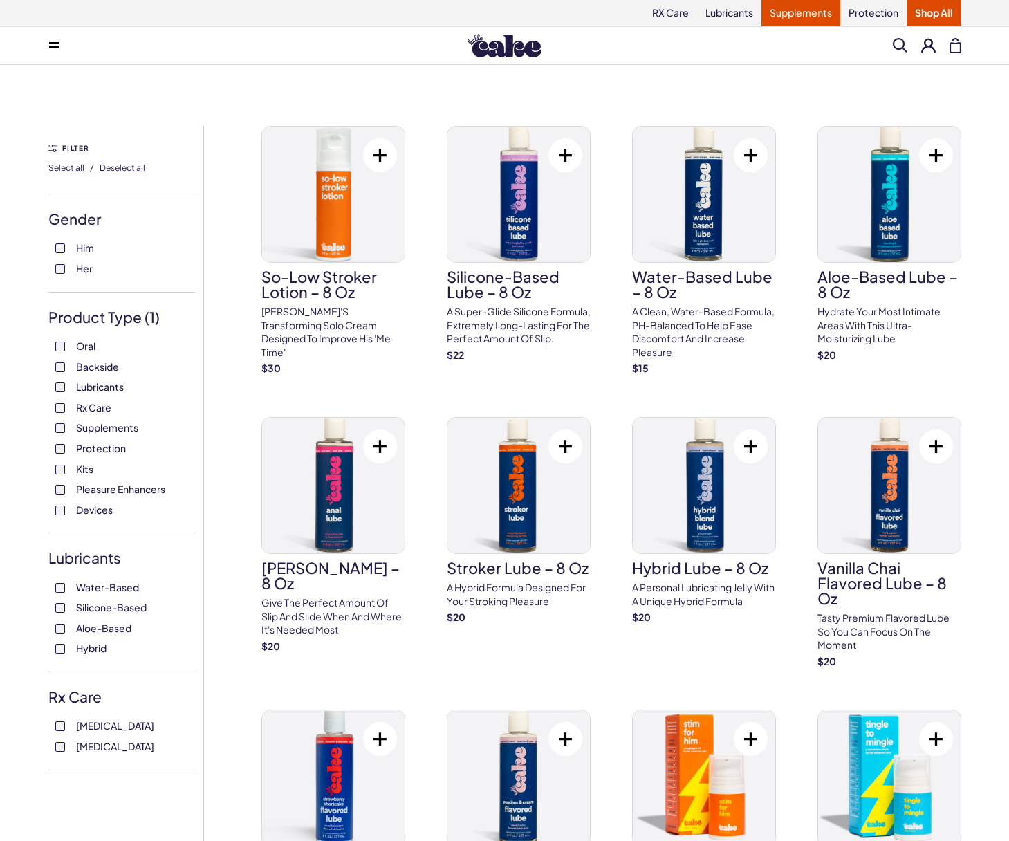  Describe the element at coordinates (519, 325) in the screenshot. I see `p: A super-glide silicone formula, extremely long-lasting for the perfect amount of slip.` at that location.